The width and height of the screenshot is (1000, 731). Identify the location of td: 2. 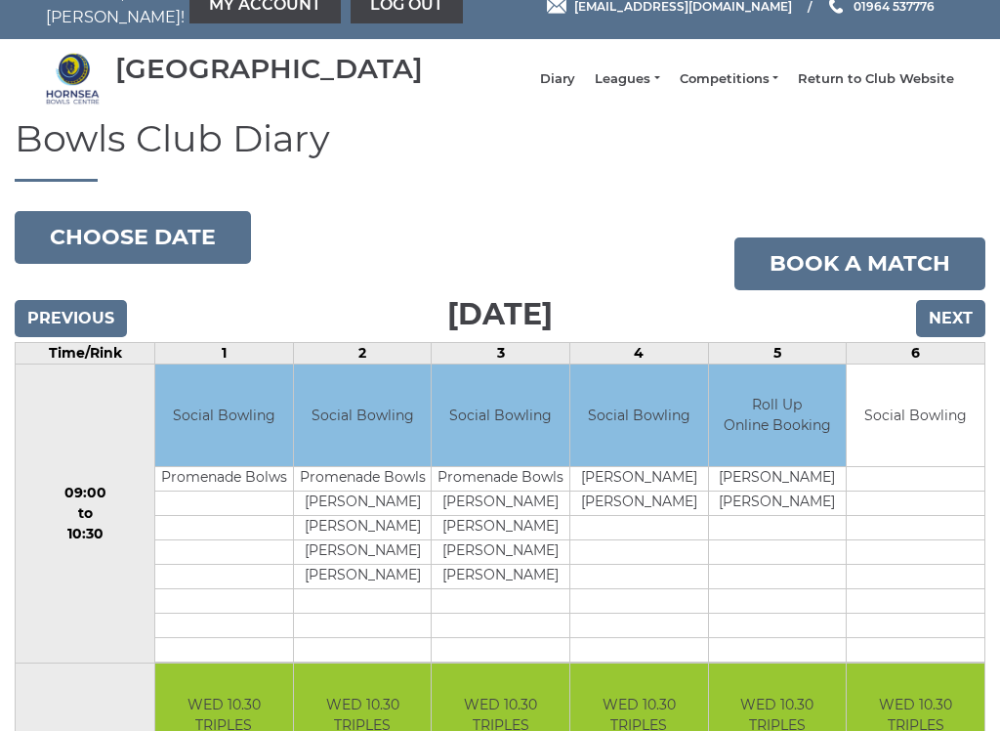
(362, 353).